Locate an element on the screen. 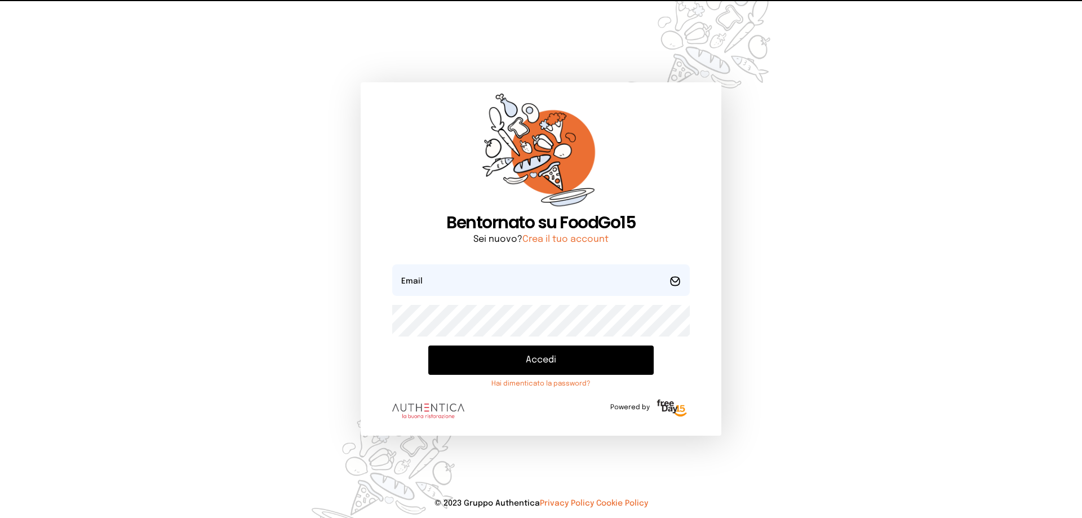  a: Hai dimenticato la password? is located at coordinates (541, 384).